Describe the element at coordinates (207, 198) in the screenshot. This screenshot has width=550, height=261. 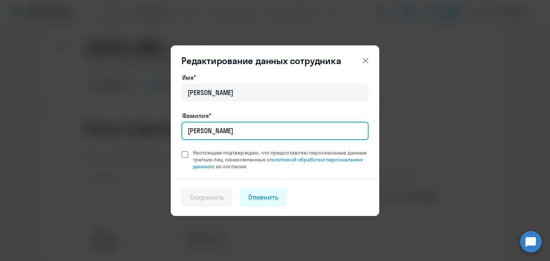
I see `button: Сохранить` at that location.